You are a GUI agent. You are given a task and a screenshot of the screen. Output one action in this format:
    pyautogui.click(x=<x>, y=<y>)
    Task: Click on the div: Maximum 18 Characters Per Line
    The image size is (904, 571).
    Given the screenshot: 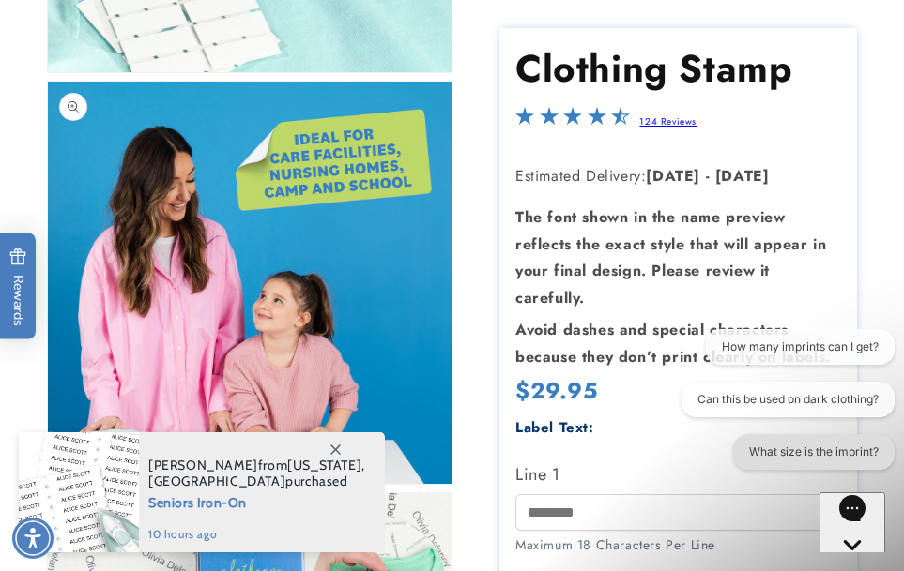 What is the action you would take?
    pyautogui.click(x=677, y=545)
    